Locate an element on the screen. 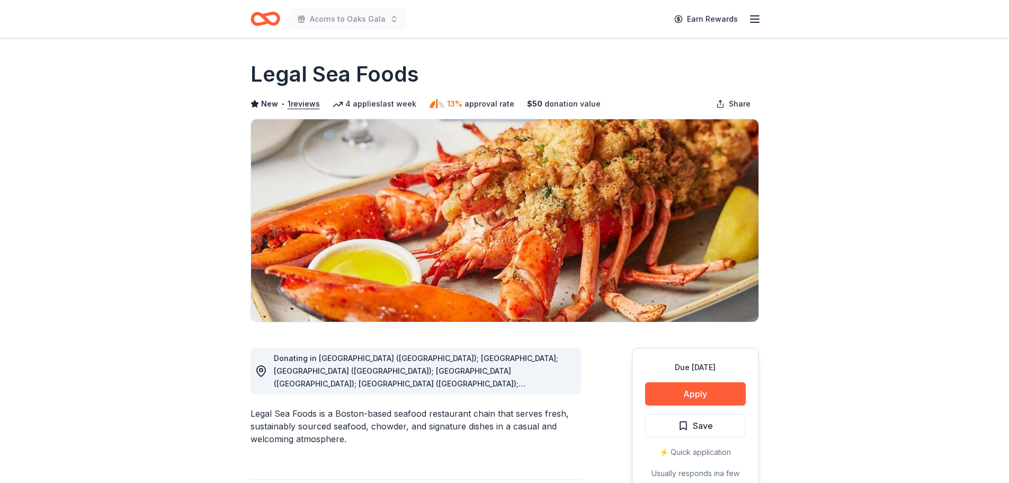 This screenshot has height=483, width=1009. button: Acorns to Oaks Gala is located at coordinates (347, 19).